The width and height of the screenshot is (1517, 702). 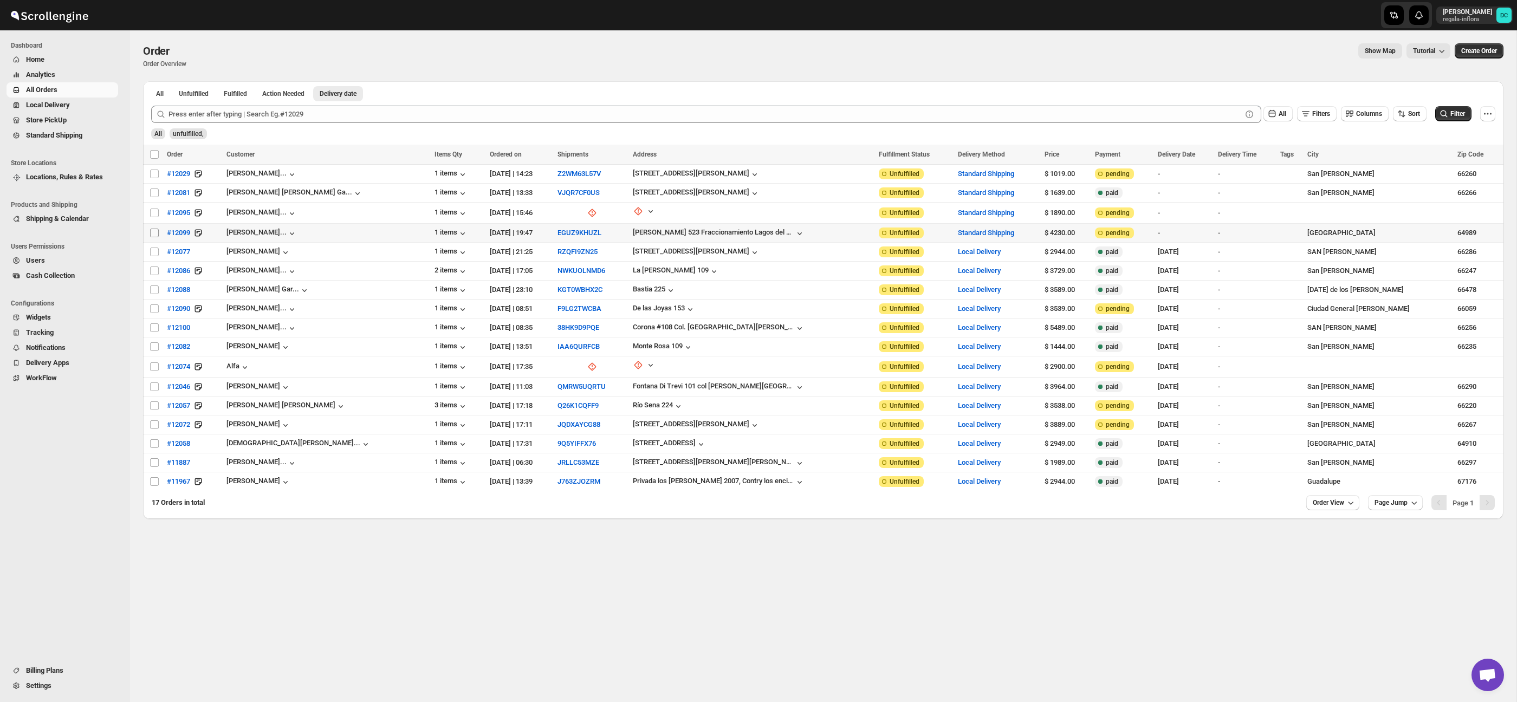 What do you see at coordinates (62, 378) in the screenshot?
I see `button: WorkFlow` at bounding box center [62, 378].